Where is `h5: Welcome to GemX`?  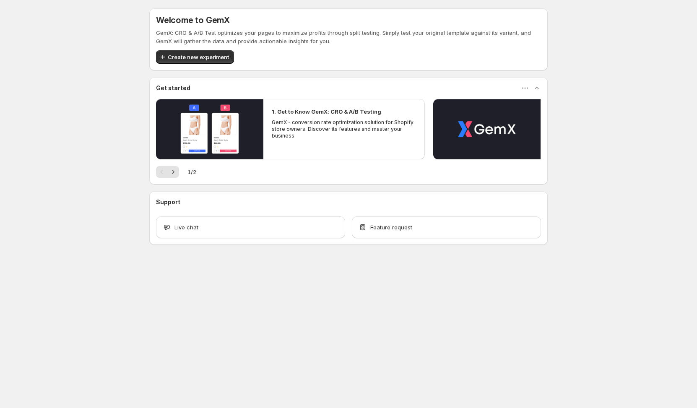 h5: Welcome to GemX is located at coordinates (193, 20).